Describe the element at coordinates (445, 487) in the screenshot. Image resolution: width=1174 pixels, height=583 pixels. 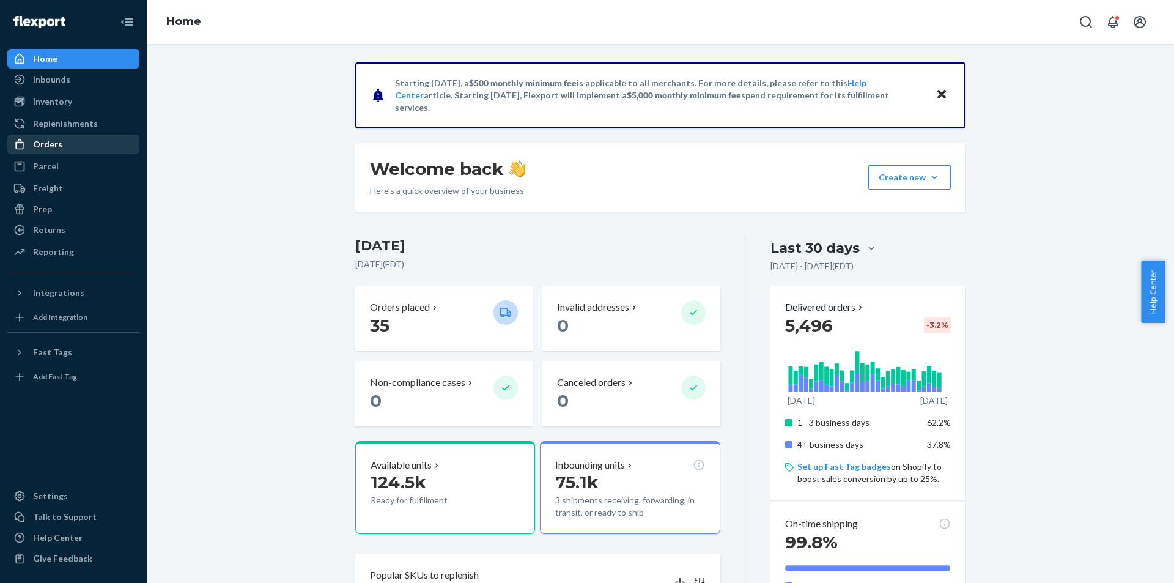
I see `button: Available units124.5kReady for fulfillment` at that location.